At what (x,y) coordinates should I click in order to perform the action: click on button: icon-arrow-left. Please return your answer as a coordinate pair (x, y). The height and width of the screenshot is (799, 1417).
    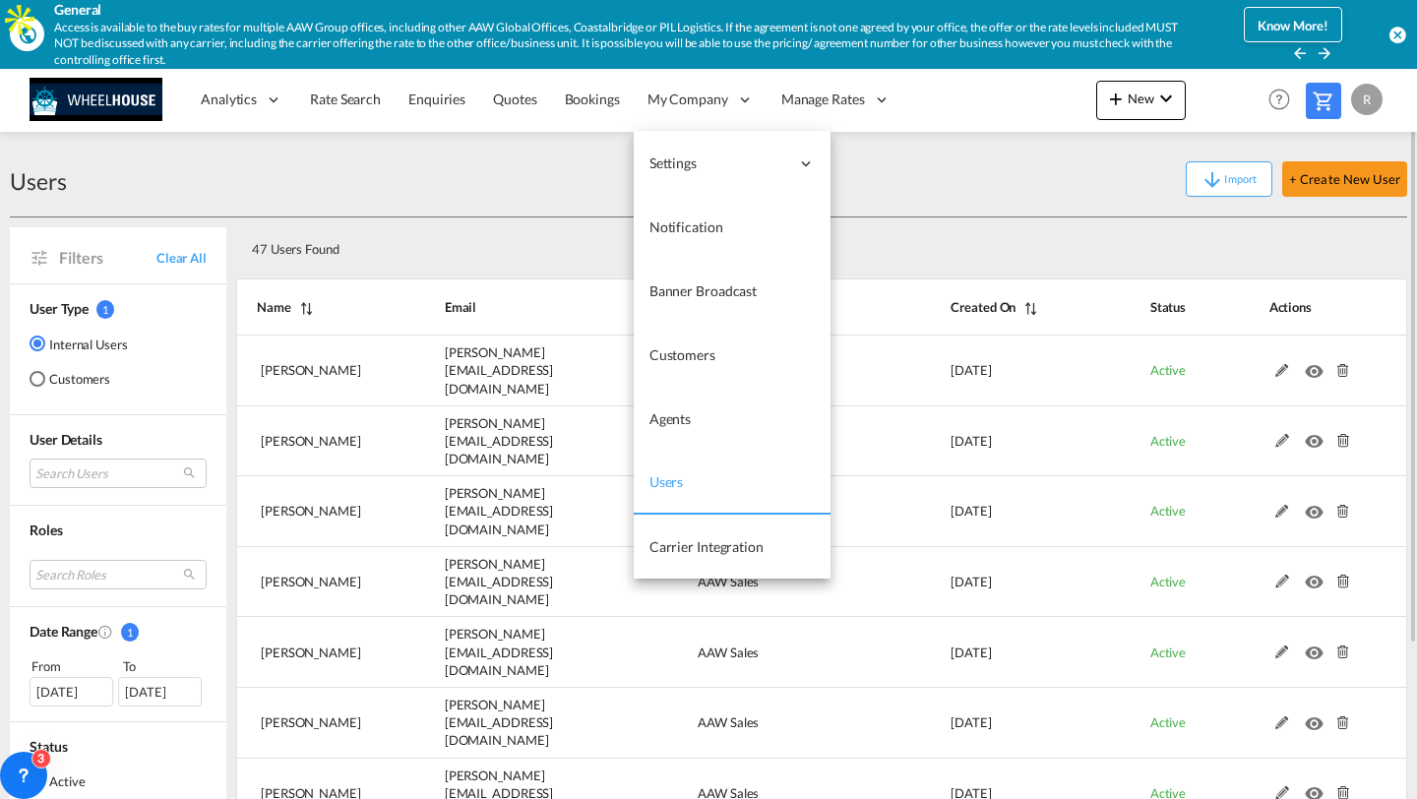
    Looking at the image, I should click on (1302, 52).